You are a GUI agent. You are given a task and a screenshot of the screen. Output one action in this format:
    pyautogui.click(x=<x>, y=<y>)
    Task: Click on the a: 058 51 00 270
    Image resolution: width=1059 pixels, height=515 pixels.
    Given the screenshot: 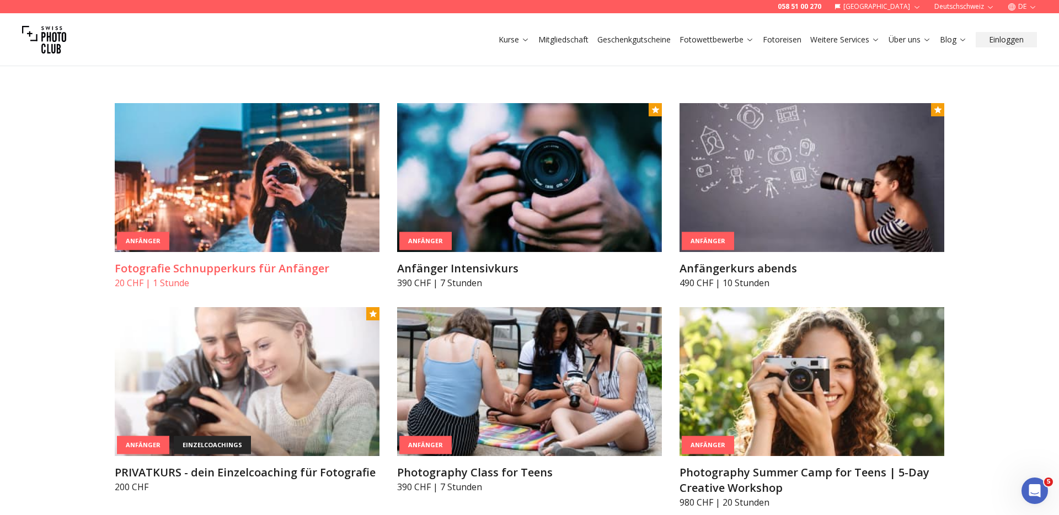 What is the action you would take?
    pyautogui.click(x=799, y=7)
    